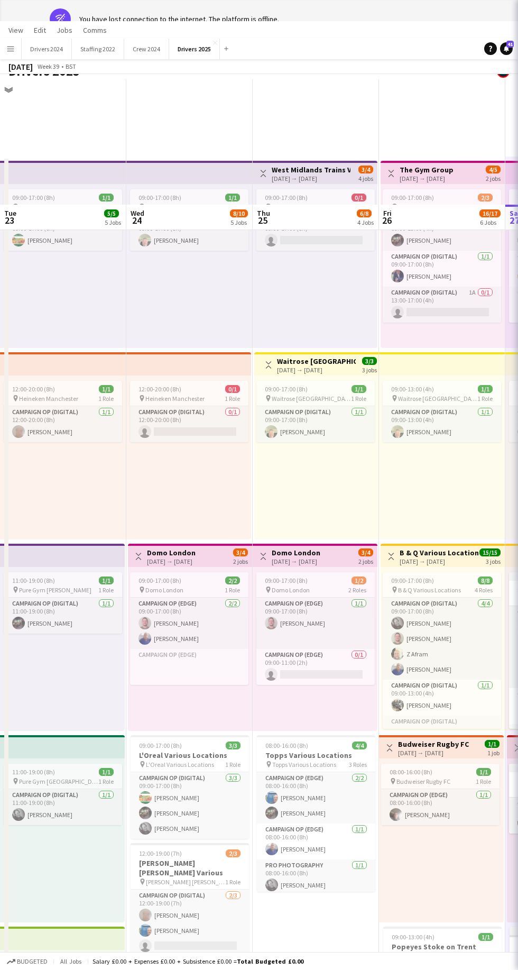 This screenshot has width=518, height=970. Describe the element at coordinates (189, 411) in the screenshot. I see `app-job-card: 12:00-20:00 (8h)0/1 Heineken Manchester1 RoleCampaign Op (Digital)0/112:00-20:00 (8h)` at that location.